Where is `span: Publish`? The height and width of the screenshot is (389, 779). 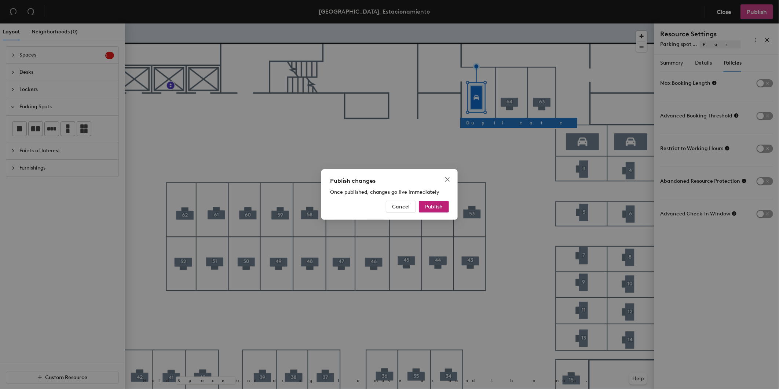 span: Publish is located at coordinates (434, 207).